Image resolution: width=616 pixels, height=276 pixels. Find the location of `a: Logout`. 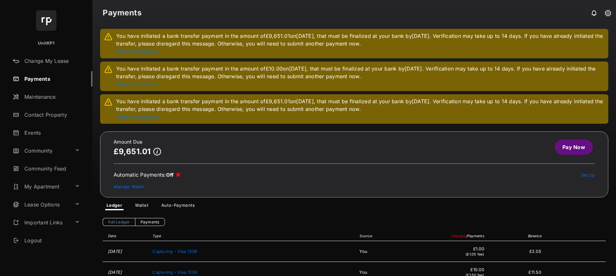

a: Logout is located at coordinates (51, 240).